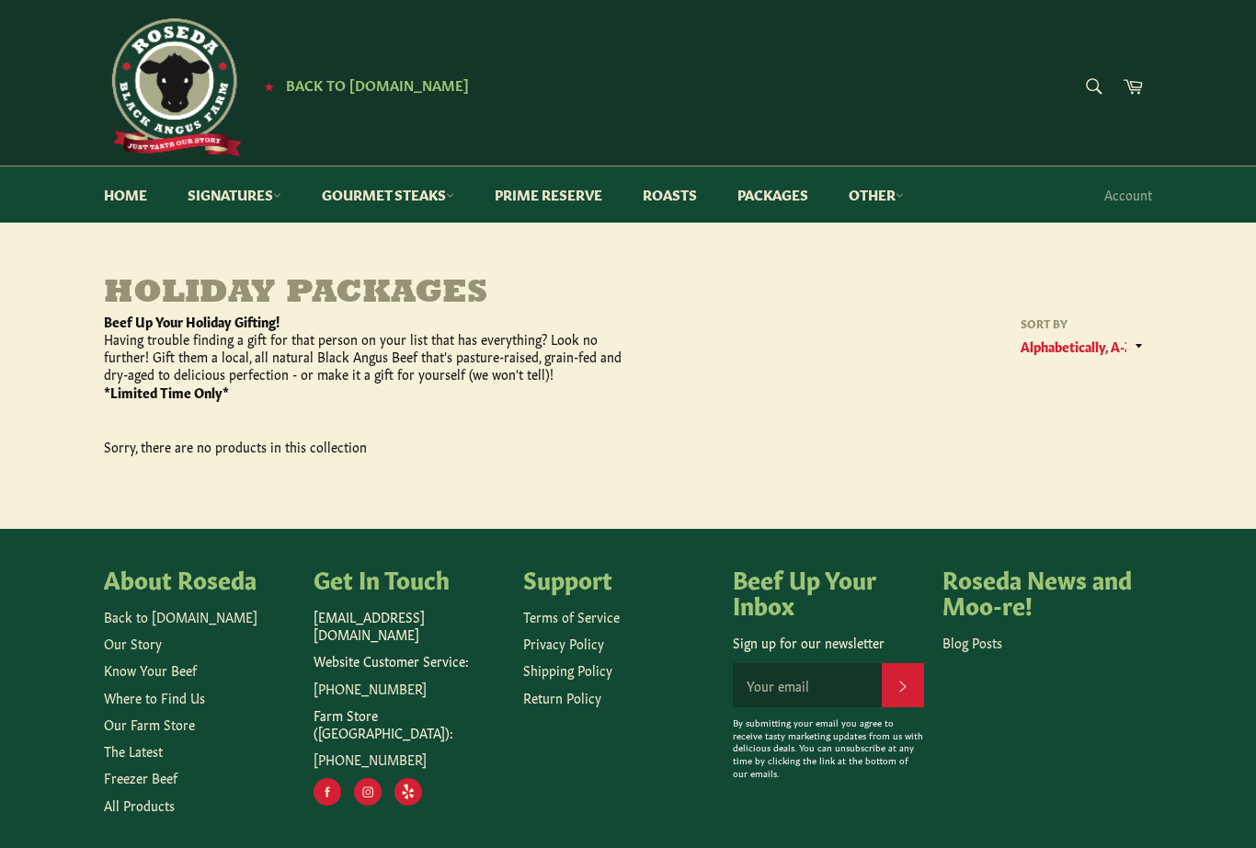 The width and height of the screenshot is (1256, 848). Describe the element at coordinates (567, 670) in the screenshot. I see `a: Shipping Policy` at that location.